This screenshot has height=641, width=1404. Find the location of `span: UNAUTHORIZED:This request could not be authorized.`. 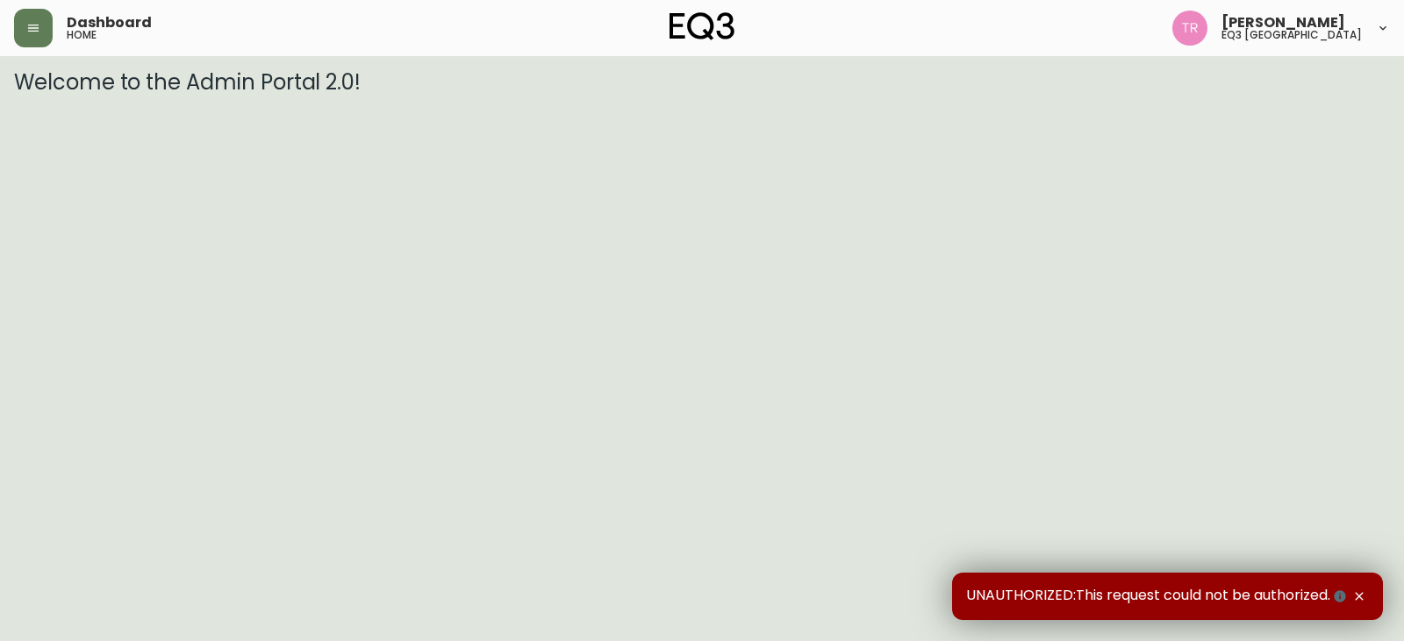

span: UNAUTHORIZED:This request could not be authorized. is located at coordinates (1157, 597).